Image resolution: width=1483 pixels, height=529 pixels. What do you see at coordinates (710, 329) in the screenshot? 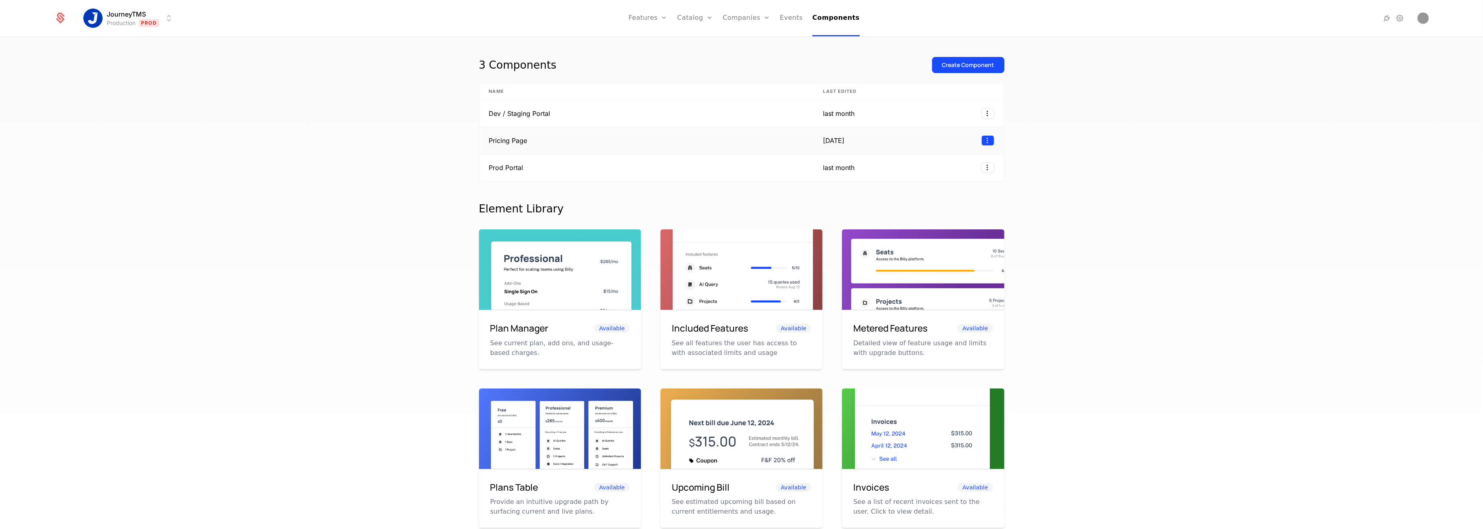
I see `h6: Included Features` at bounding box center [710, 329].